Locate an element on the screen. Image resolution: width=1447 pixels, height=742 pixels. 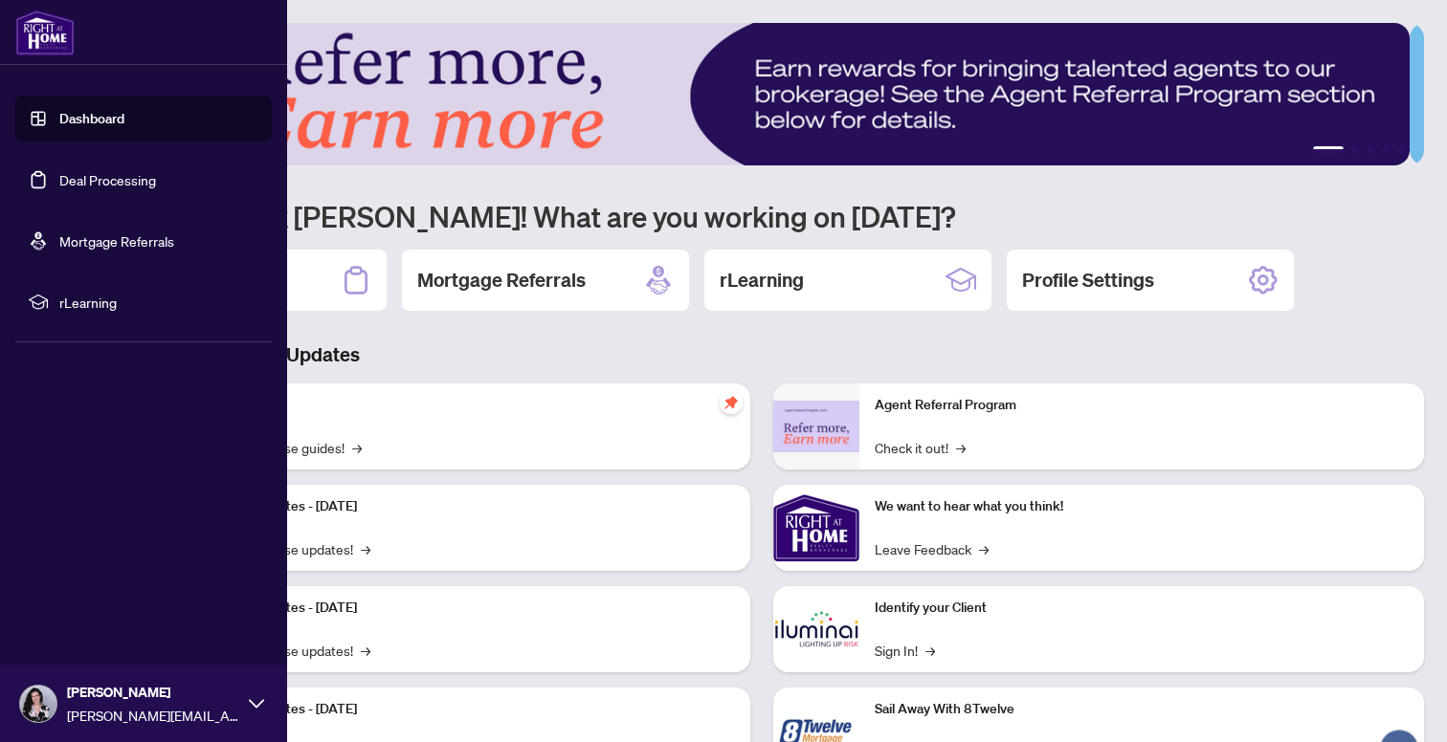
a: Sign In!→ is located at coordinates (904, 651).